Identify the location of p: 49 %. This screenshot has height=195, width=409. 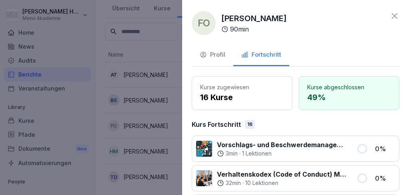
(349, 98).